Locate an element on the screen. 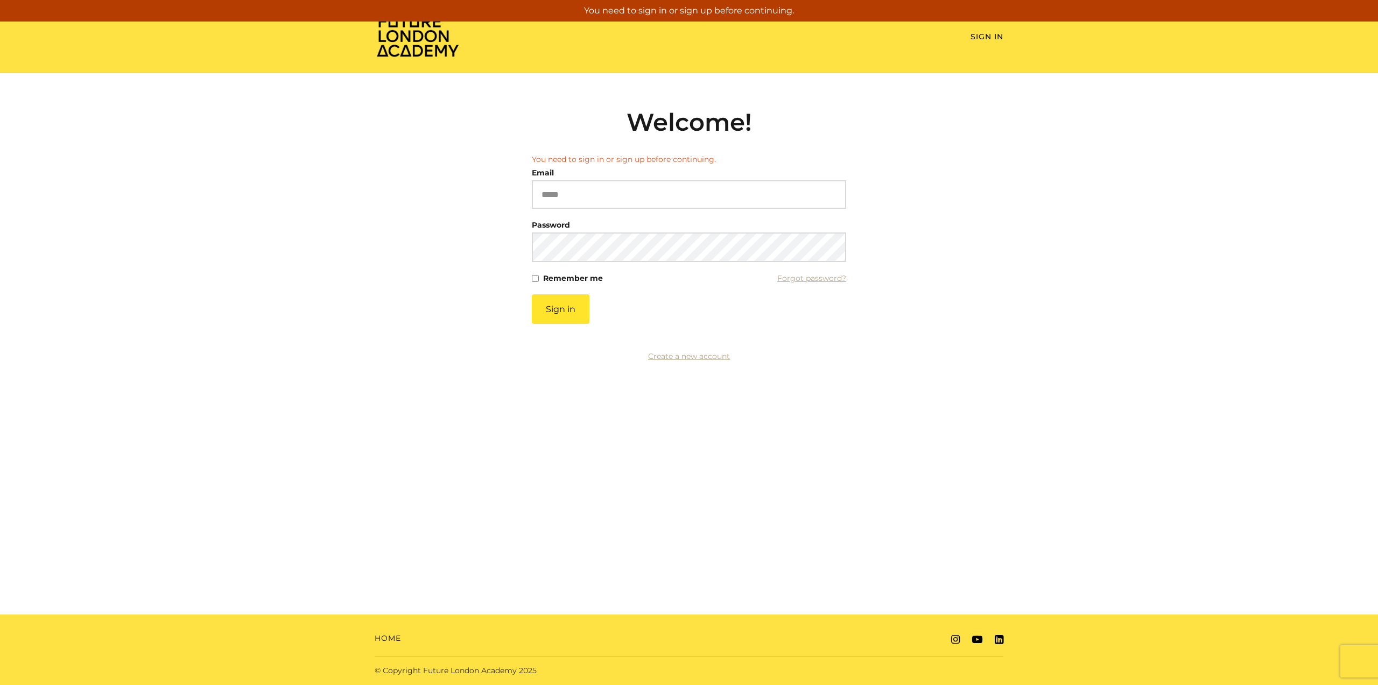 The height and width of the screenshot is (685, 1378). p: You need to sign in or sign up before continuing. is located at coordinates (689, 11).